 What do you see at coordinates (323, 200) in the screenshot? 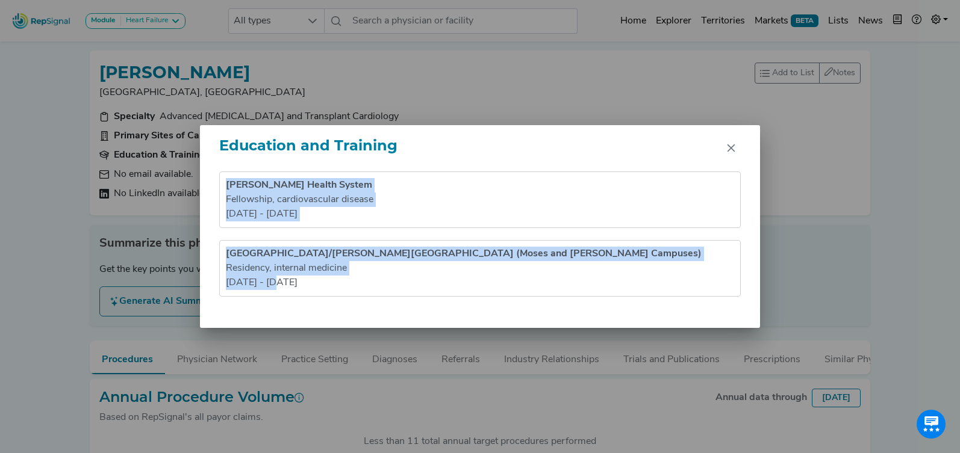
I see `span: , cardiovascular disease` at bounding box center [323, 200].